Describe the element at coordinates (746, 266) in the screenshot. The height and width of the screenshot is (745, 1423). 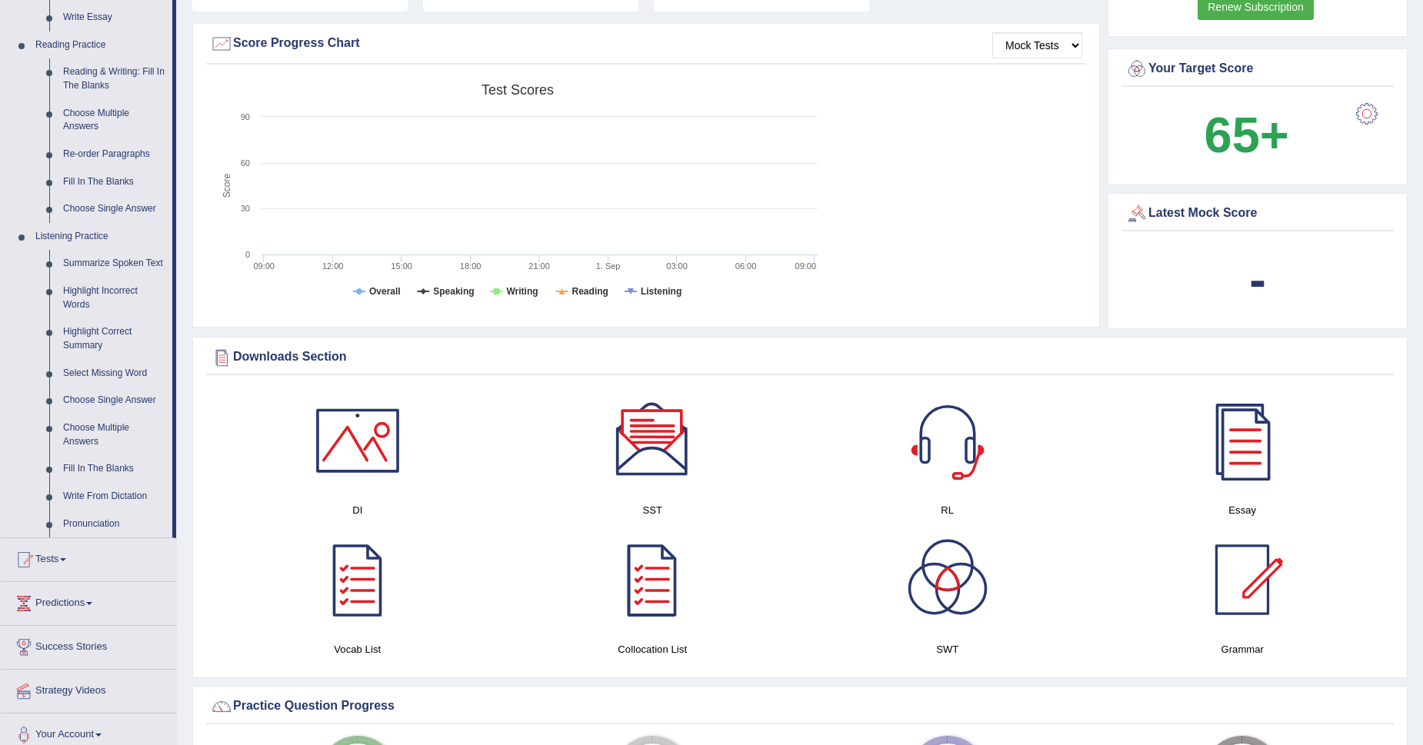
I see `text: 06:00` at that location.